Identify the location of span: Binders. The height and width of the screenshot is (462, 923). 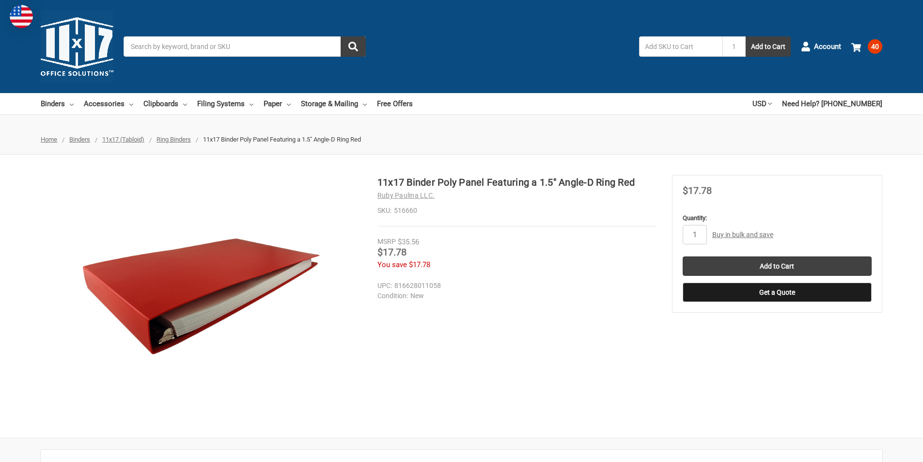
(79, 139).